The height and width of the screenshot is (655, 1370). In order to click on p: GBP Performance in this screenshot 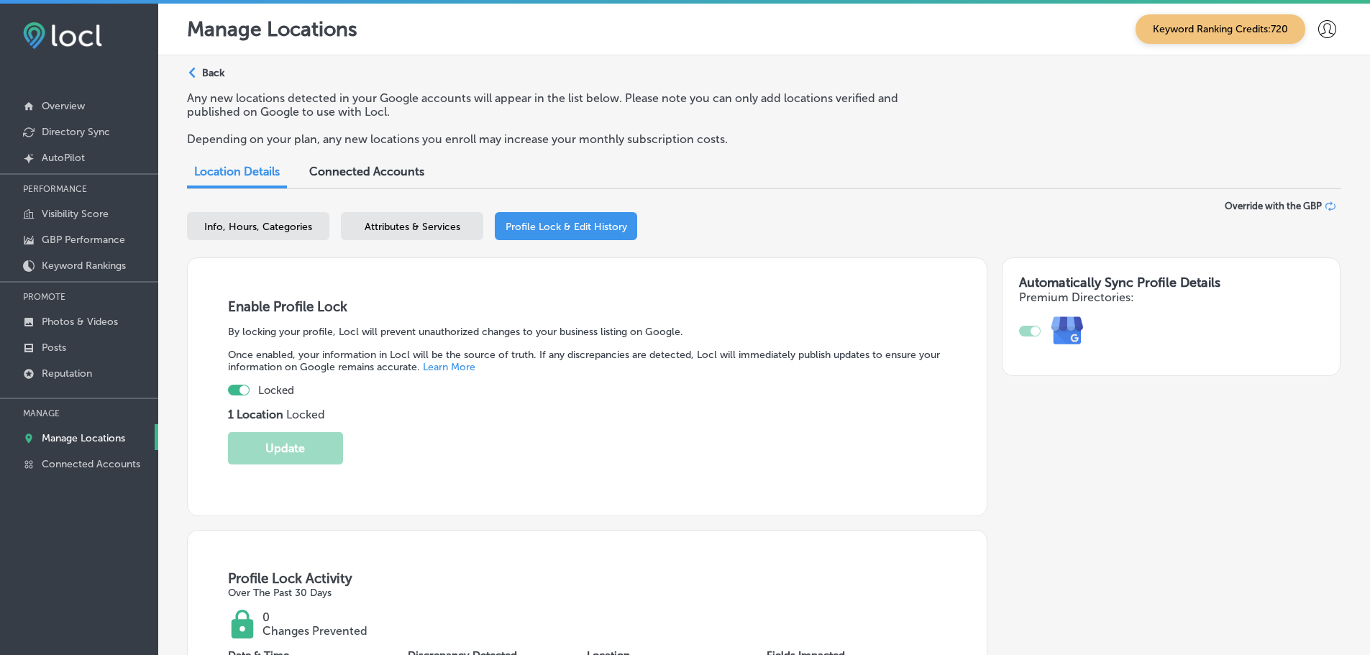, I will do `click(83, 240)`.